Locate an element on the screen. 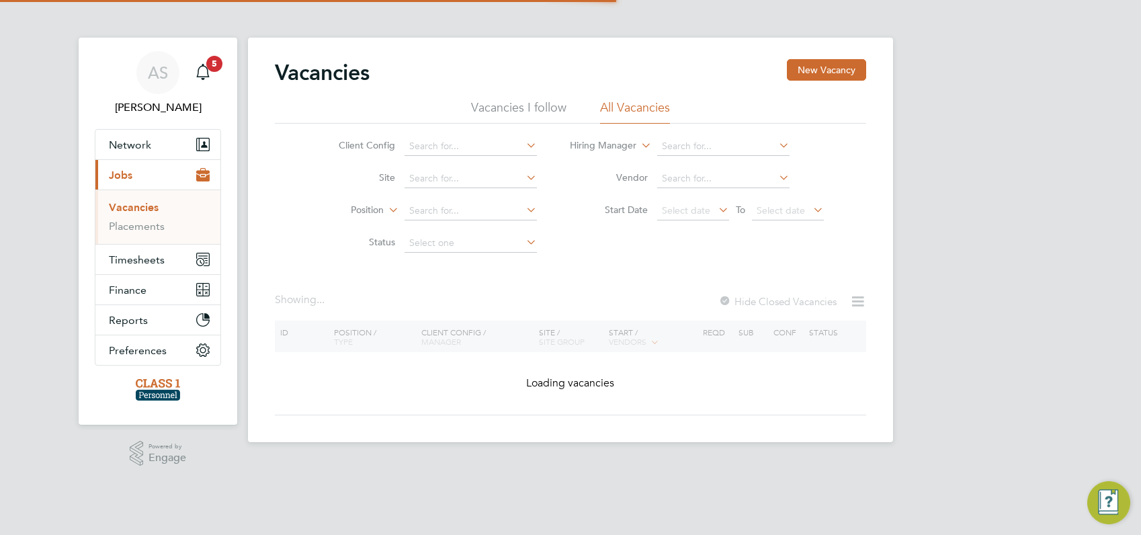 The width and height of the screenshot is (1141, 535). input: Select one is located at coordinates (470, 243).